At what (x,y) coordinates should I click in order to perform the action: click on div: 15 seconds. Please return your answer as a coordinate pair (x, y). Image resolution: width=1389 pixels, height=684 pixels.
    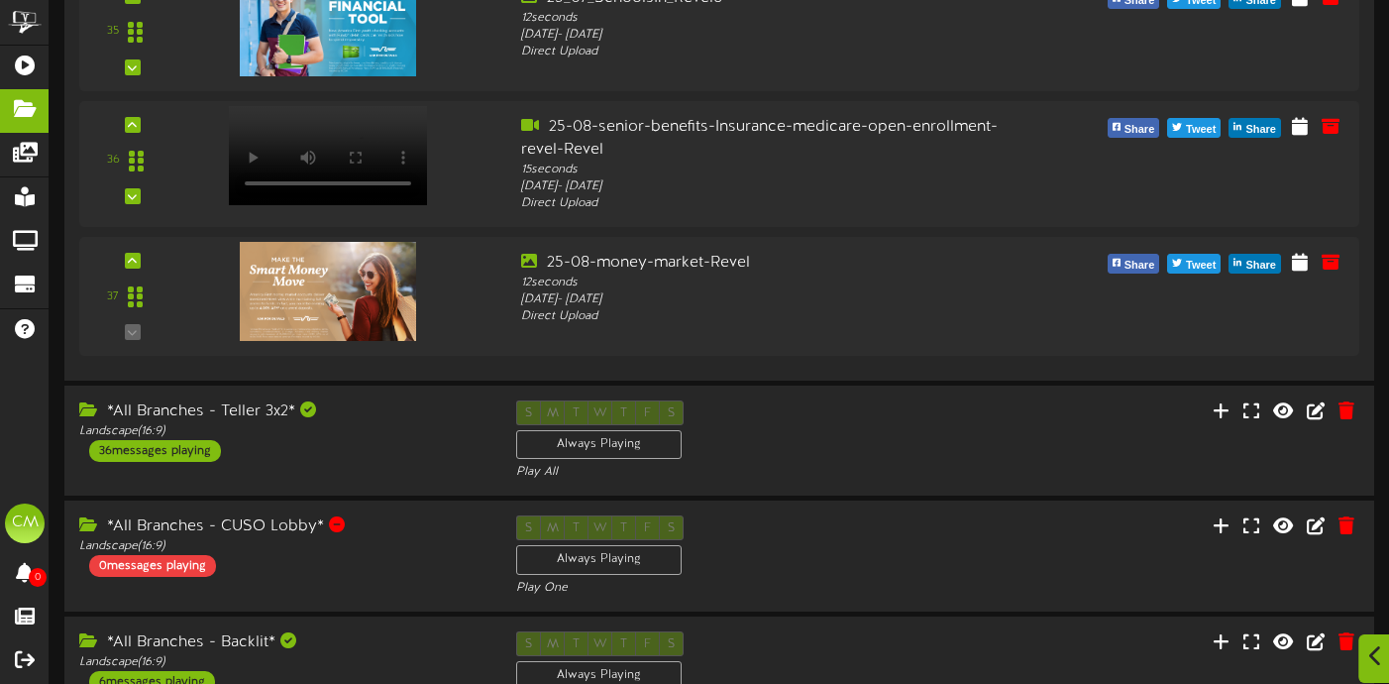
    Looking at the image, I should click on (773, 169).